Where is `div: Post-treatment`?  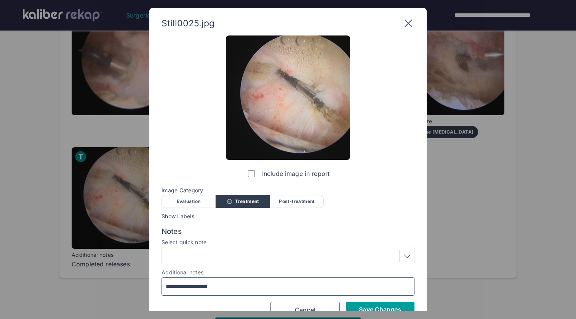
div: Post-treatment is located at coordinates (297, 201).